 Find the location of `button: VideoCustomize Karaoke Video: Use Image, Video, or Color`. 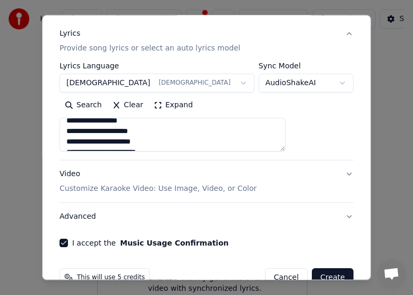

button: VideoCustomize Karaoke Video: Use Image, Video, or Color is located at coordinates (206, 182).